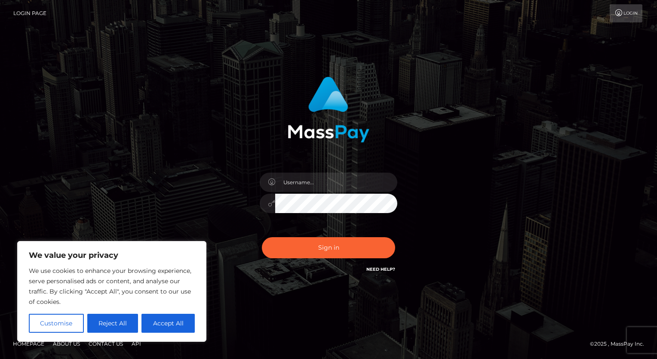  I want to click on p: We value your privacy, so click(112, 255).